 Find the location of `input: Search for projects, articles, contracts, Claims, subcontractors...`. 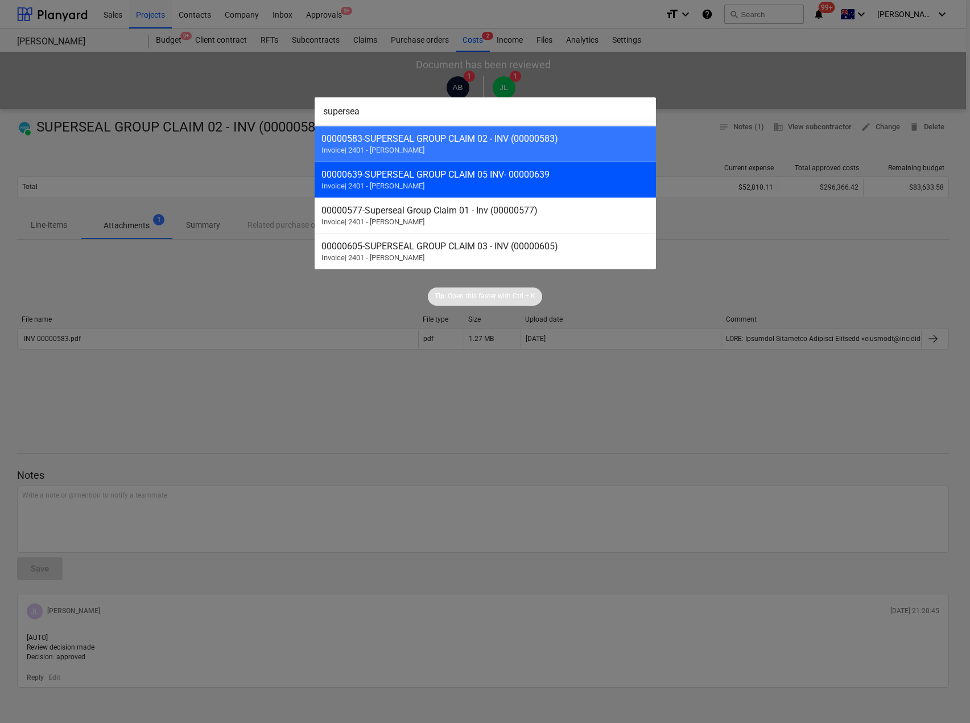

input: Search for projects, articles, contracts, Claims, subcontractors... is located at coordinates (486, 112).